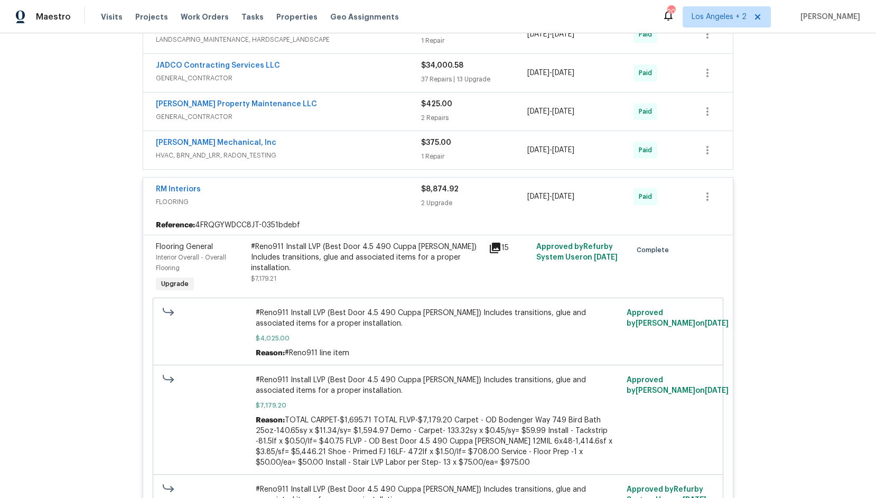 Image resolution: width=876 pixels, height=498 pixels. Describe the element at coordinates (438, 225) in the screenshot. I see `div: 4FRQGYWDCC8JT-0351bdebf` at that location.